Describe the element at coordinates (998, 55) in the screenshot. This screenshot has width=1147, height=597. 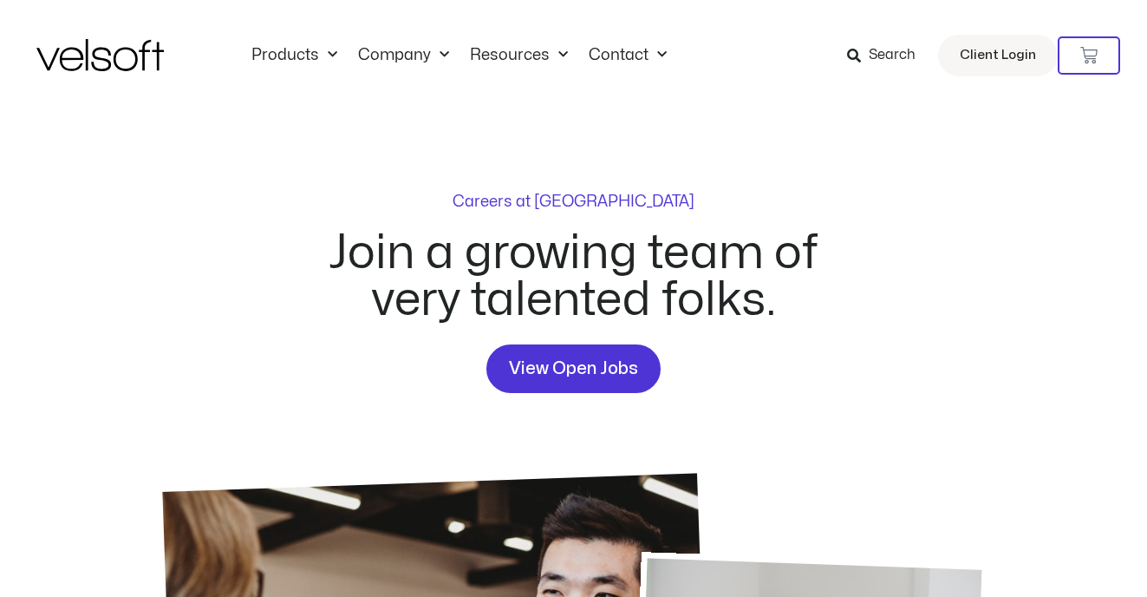
I see `span: Client Login` at that location.